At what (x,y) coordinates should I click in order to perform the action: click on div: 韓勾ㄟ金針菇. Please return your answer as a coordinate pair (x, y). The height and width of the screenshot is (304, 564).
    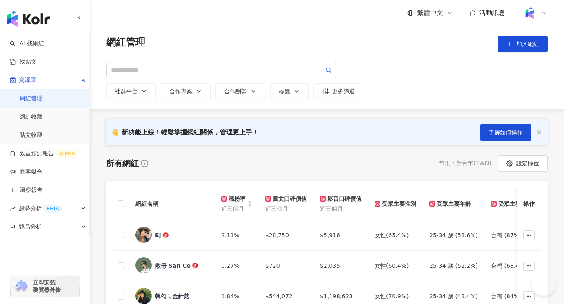
    Looking at the image, I should click on (172, 297).